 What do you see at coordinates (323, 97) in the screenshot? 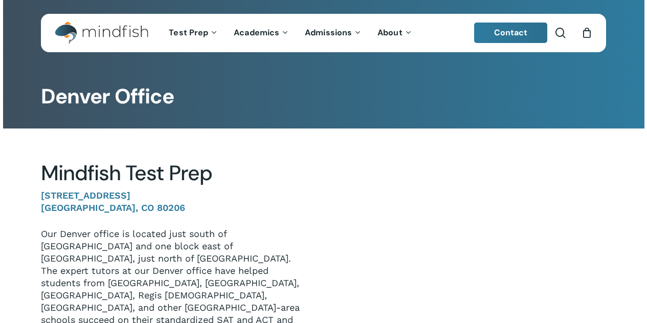
I see `h1: Denver Office` at bounding box center [323, 97].